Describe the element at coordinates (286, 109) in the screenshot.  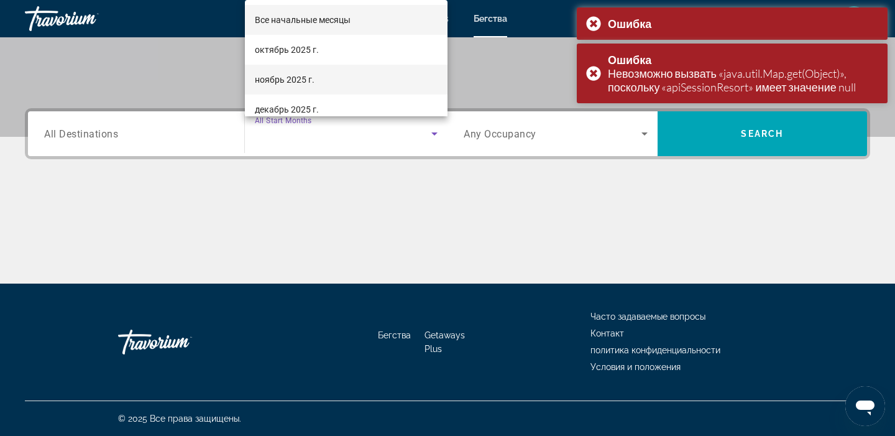
I see `font: декабрь 2025 г.` at that location.